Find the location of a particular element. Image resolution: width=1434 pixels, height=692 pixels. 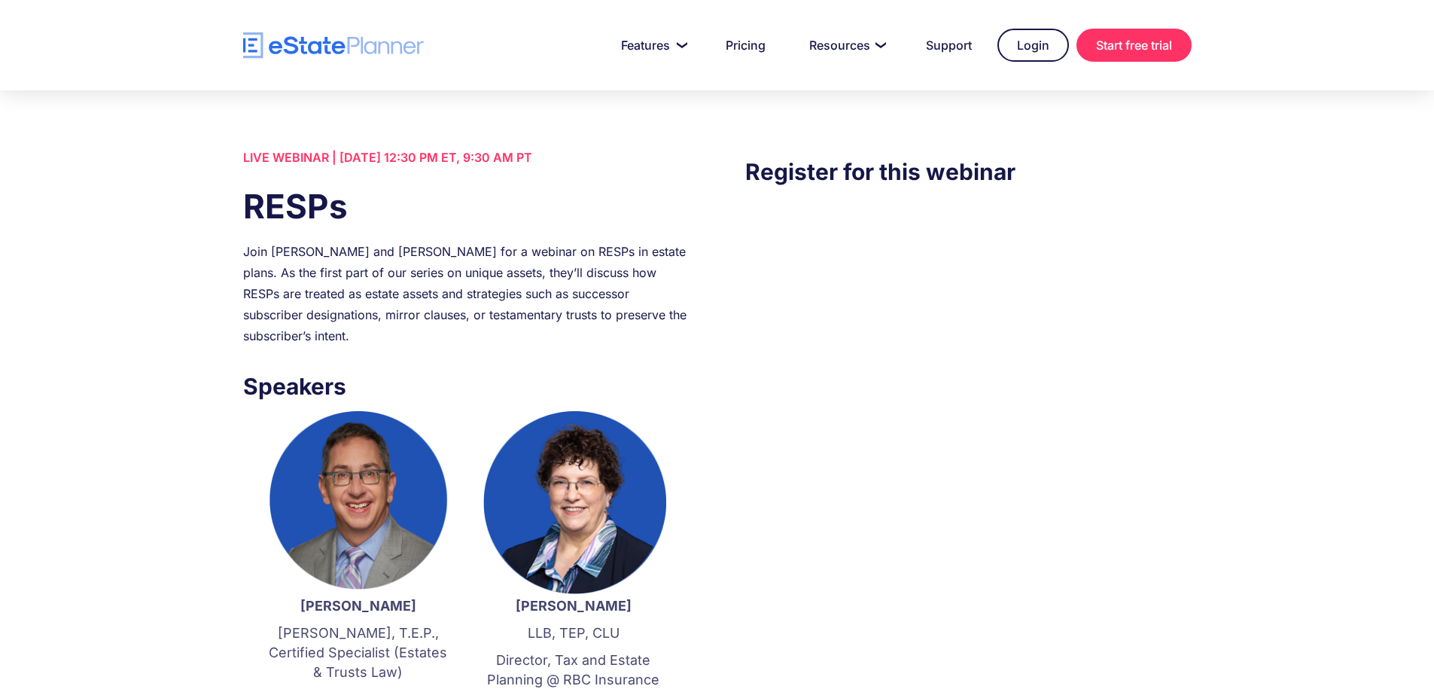

a: home is located at coordinates (333, 45).